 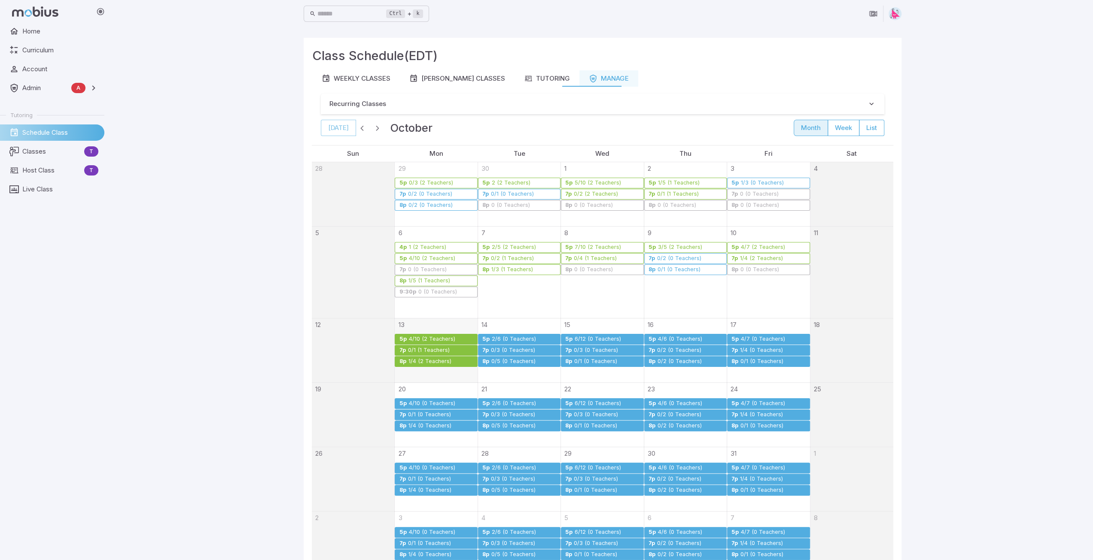 I want to click on a: October 16, 2025, so click(x=649, y=324).